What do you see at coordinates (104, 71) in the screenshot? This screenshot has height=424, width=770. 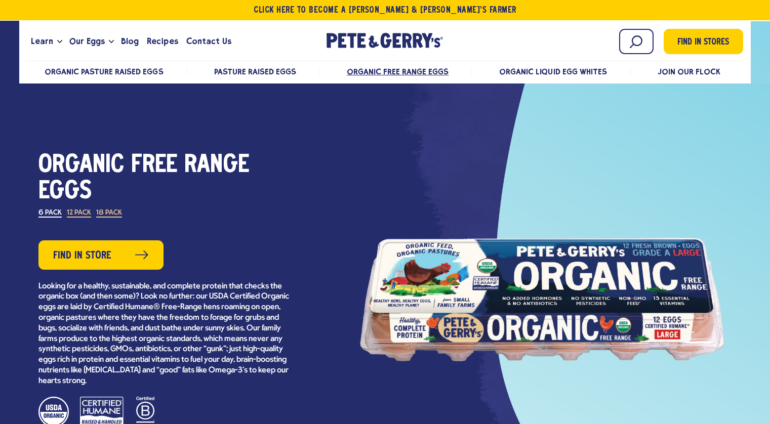 I see `span: Organic Pasture Raised Eggs` at bounding box center [104, 71].